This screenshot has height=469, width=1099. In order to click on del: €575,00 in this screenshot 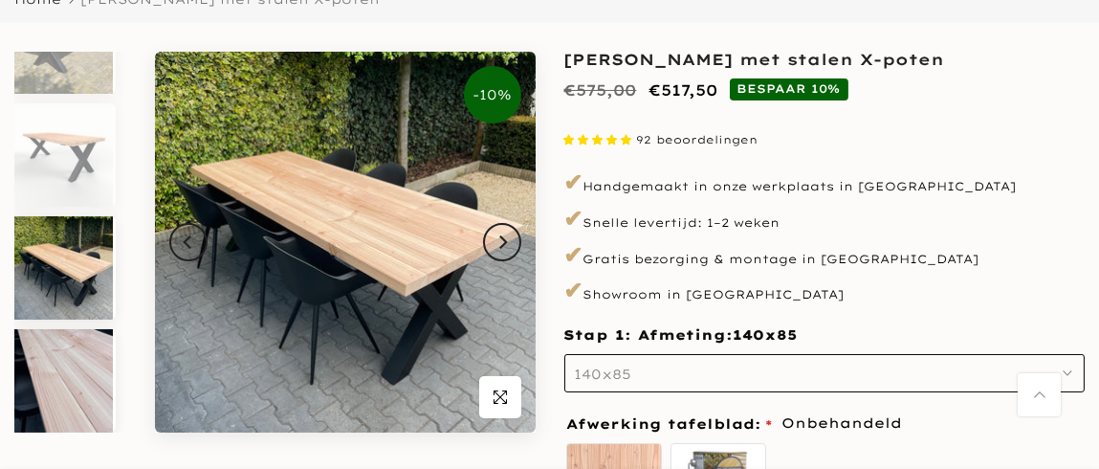, I will do `click(601, 90)`.